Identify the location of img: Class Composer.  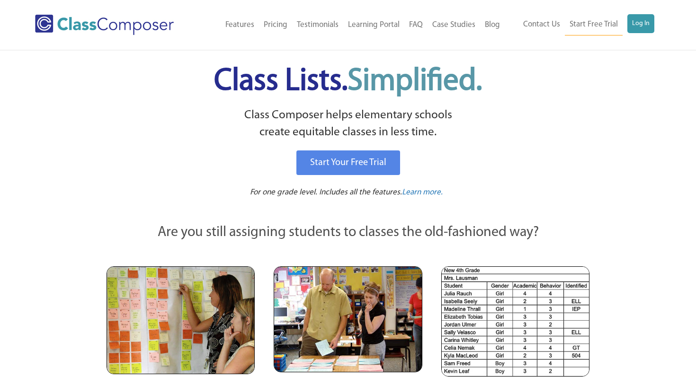
(104, 25).